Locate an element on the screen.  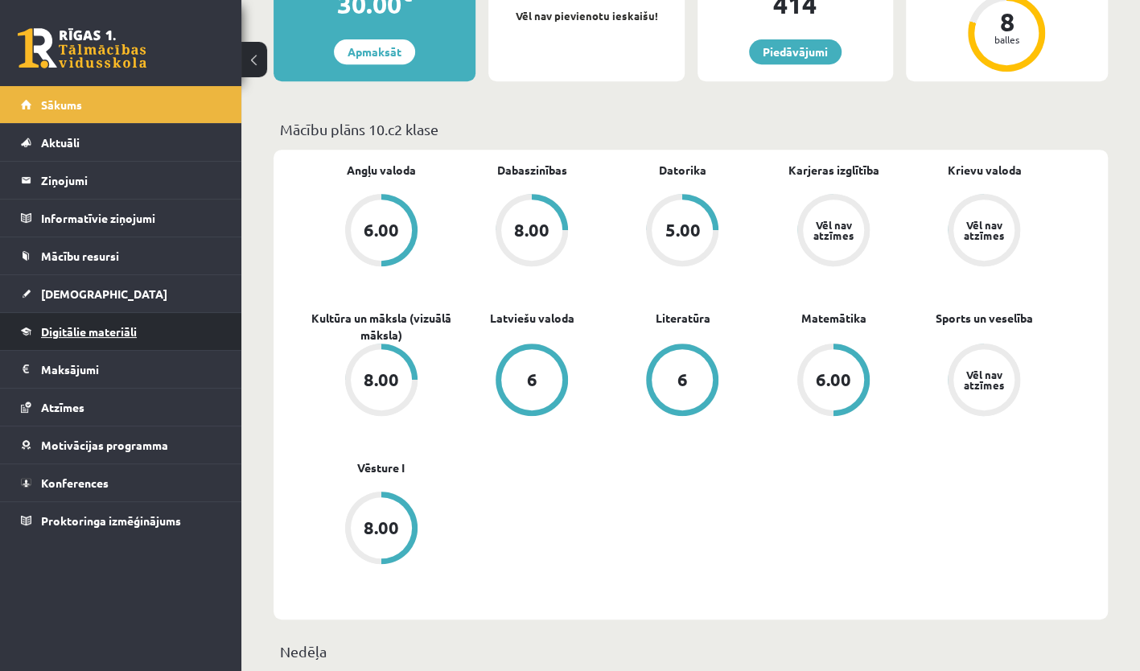
a: Kultūra un māksla (vizuālā māksla) is located at coordinates (381, 327).